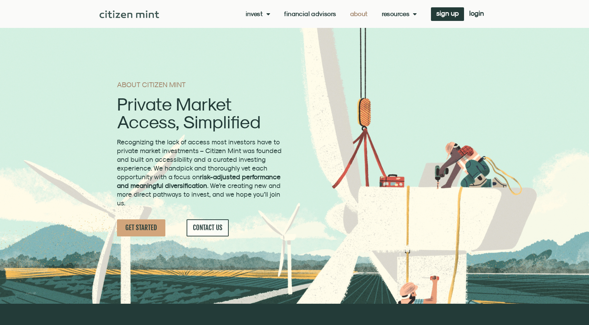 The height and width of the screenshot is (325, 589). I want to click on a: Financial Advisors, so click(310, 14).